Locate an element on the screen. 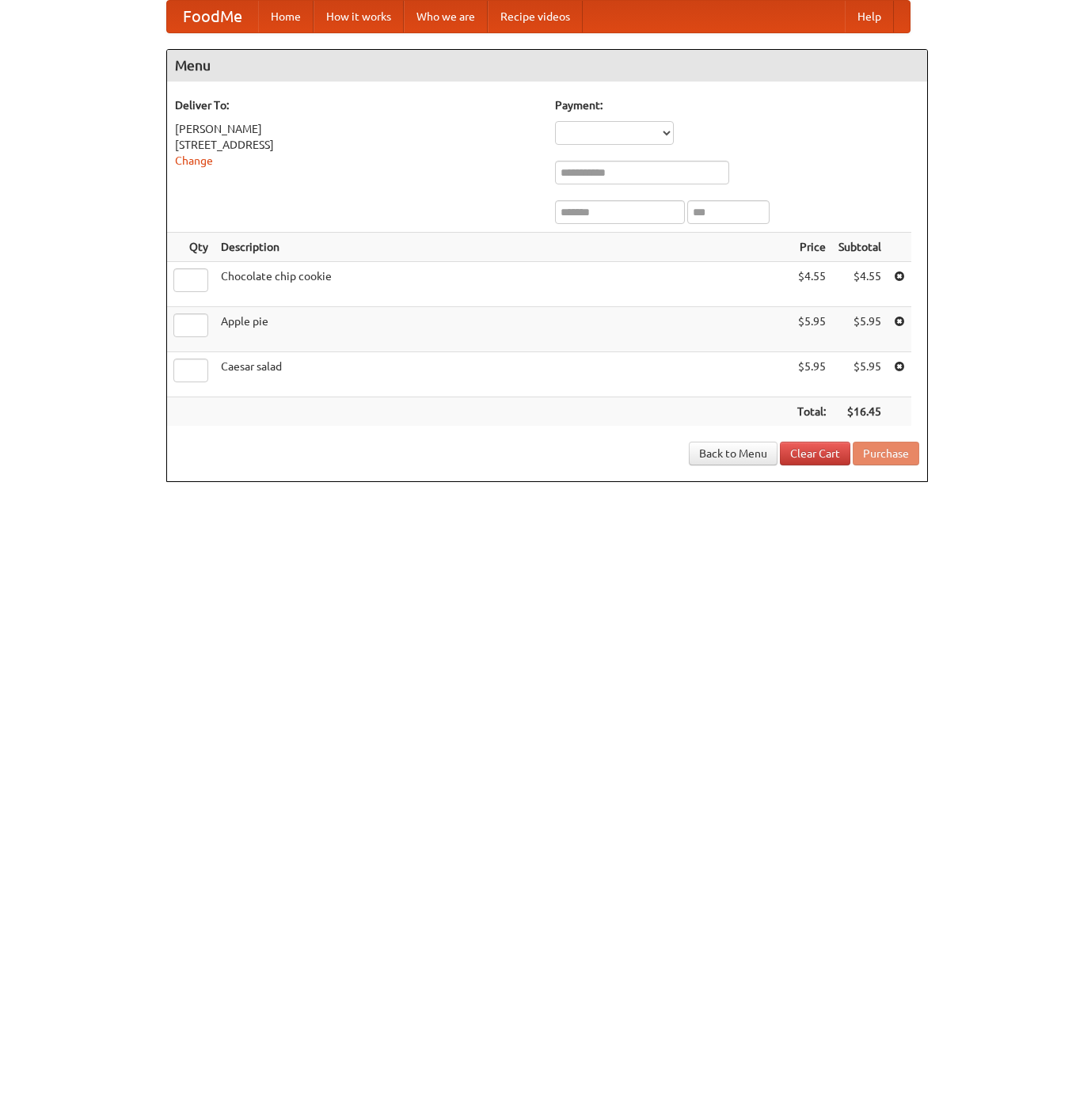 The image size is (1076, 1120). button: Purchase is located at coordinates (885, 453).